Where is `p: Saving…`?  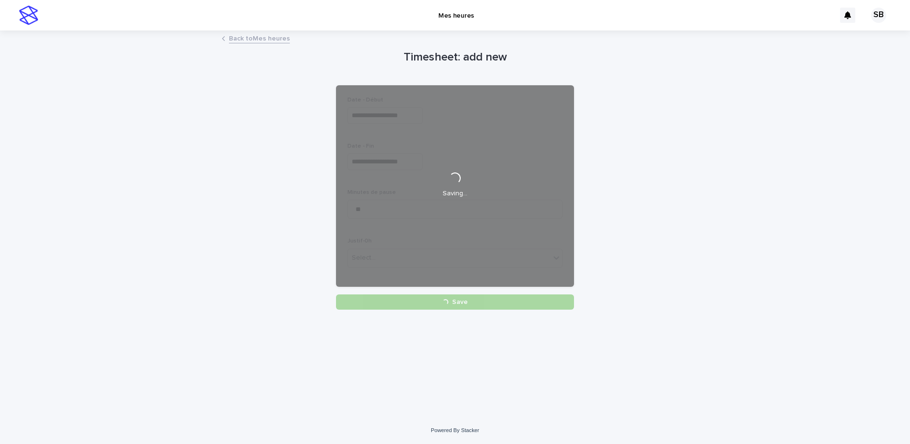 p: Saving… is located at coordinates (455, 193).